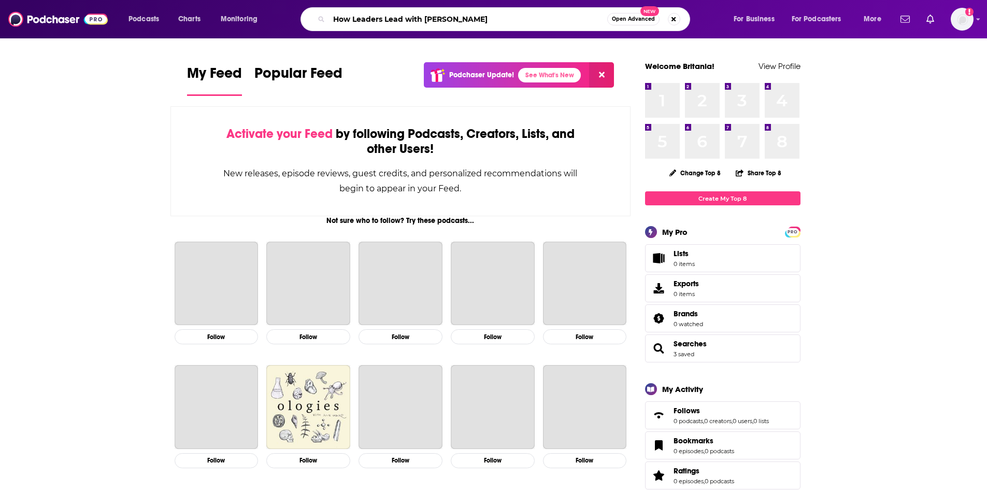  What do you see at coordinates (239, 19) in the screenshot?
I see `span: Monitoring` at bounding box center [239, 19].